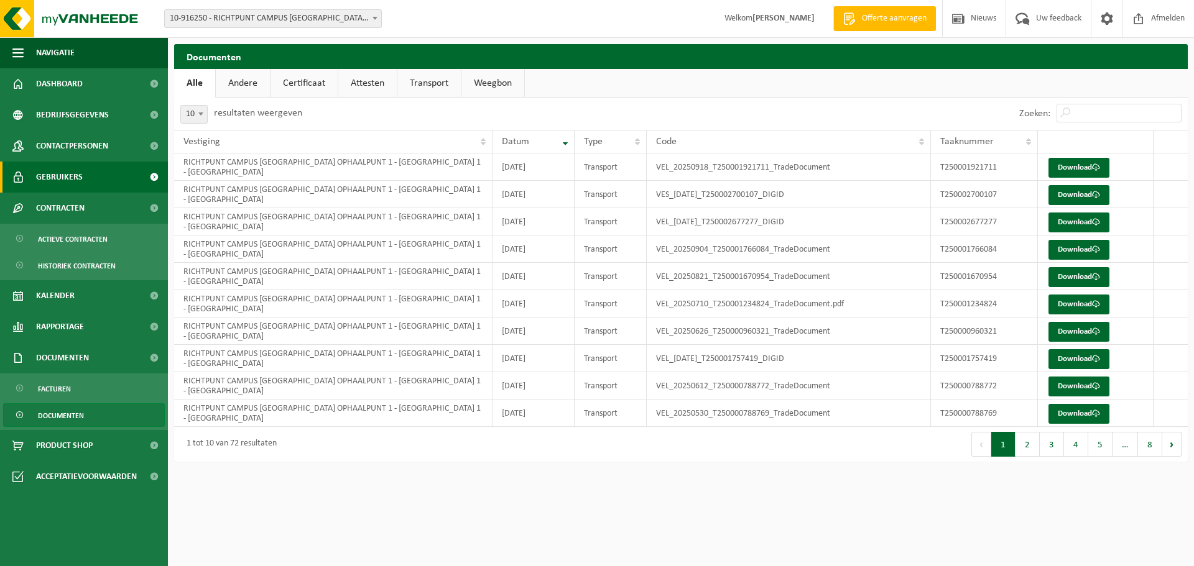 This screenshot has height=566, width=1194. I want to click on span: Gebruikers, so click(59, 177).